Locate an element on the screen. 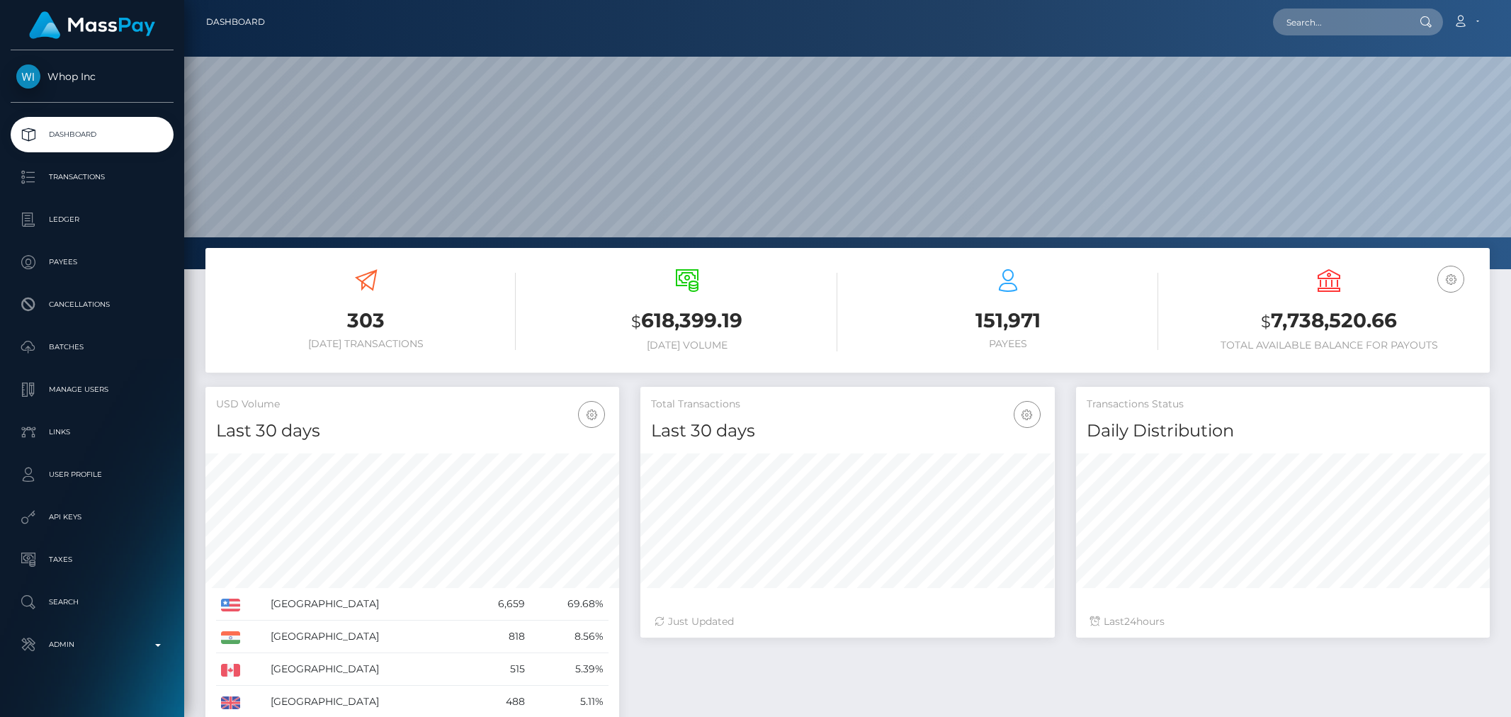 Image resolution: width=1511 pixels, height=717 pixels. a: User Profile is located at coordinates (92, 475).